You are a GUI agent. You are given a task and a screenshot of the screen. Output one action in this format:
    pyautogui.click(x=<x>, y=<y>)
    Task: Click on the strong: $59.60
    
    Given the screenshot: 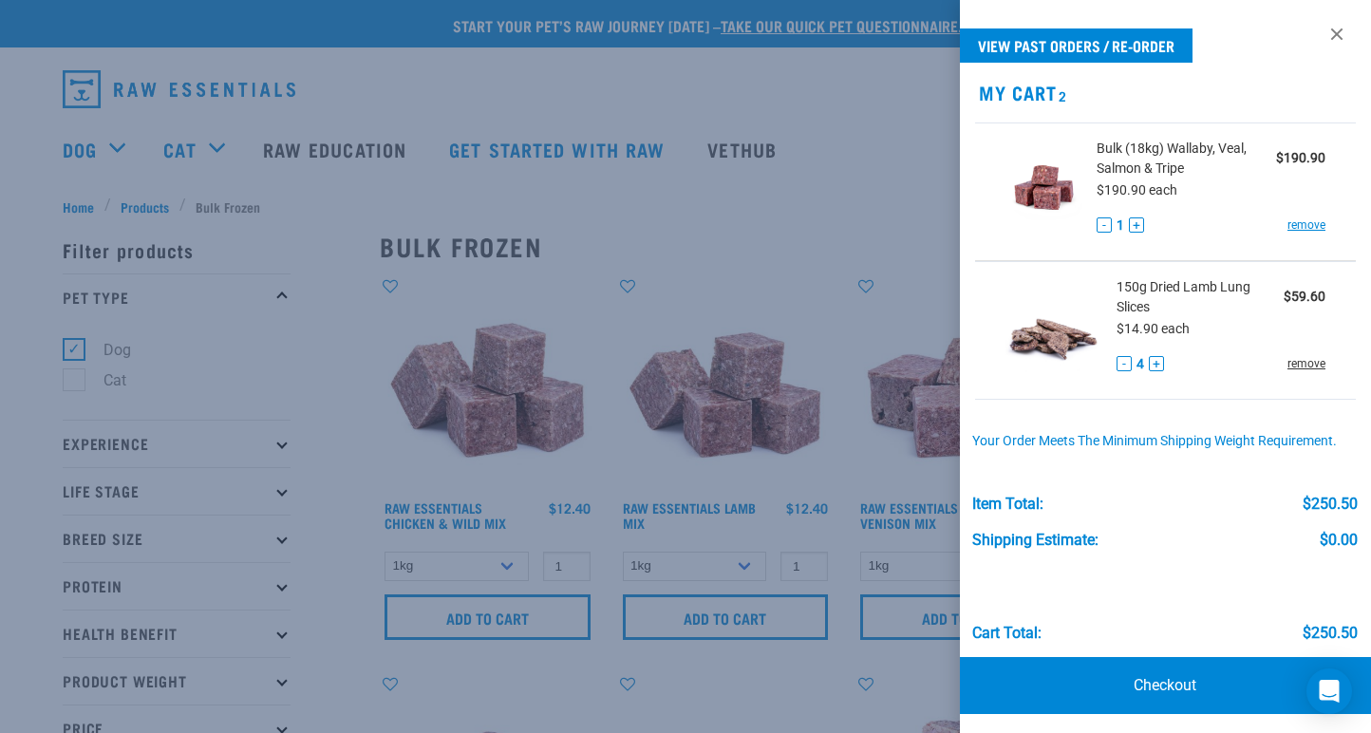 What is the action you would take?
    pyautogui.click(x=1305, y=296)
    